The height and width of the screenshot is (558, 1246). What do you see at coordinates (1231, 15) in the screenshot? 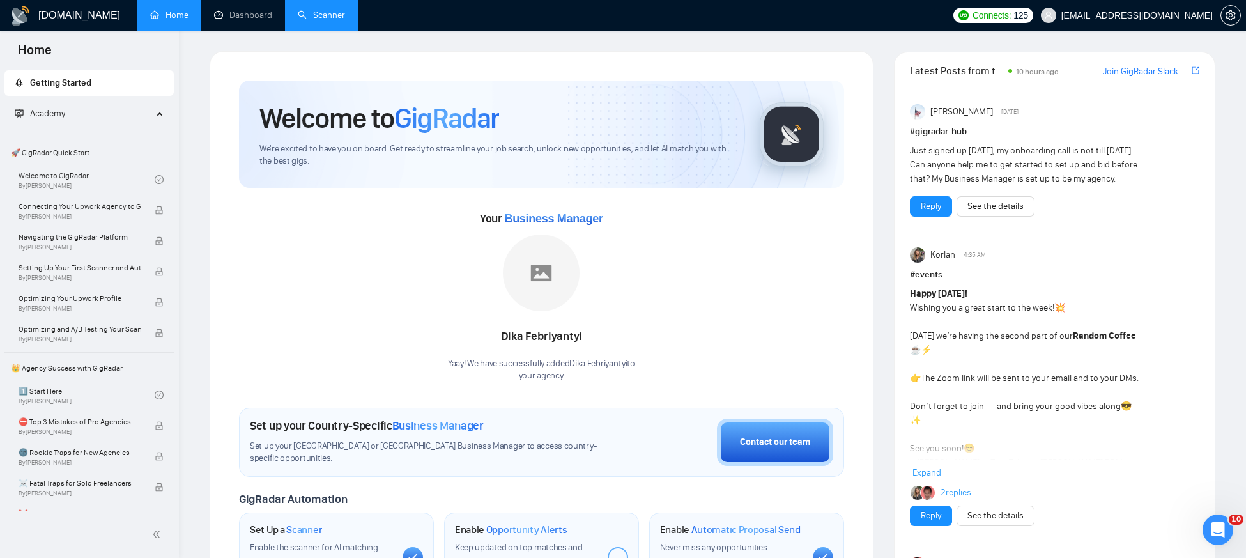
I see `button: setting` at bounding box center [1231, 15].